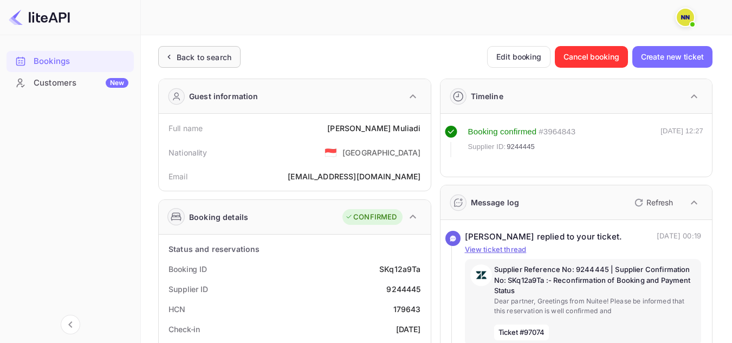 Image resolution: width=732 pixels, height=343 pixels. I want to click on div: Full name, so click(185, 128).